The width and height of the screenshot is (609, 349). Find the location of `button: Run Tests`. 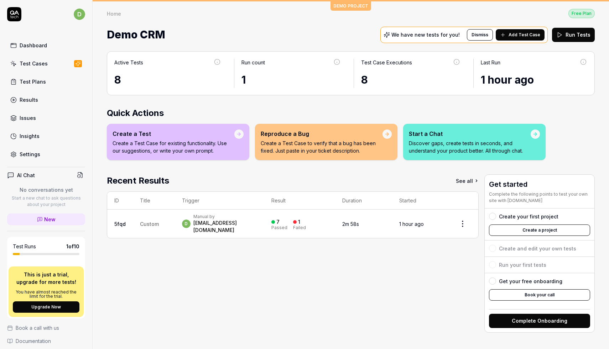

button: Run Tests is located at coordinates (573, 35).